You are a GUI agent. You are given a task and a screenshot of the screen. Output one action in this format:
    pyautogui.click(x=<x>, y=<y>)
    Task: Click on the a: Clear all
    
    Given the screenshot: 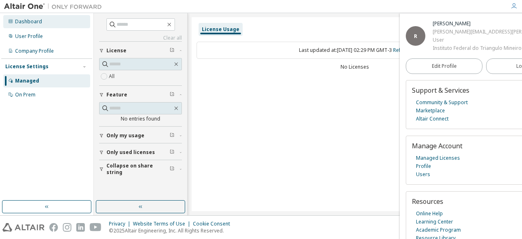 What is the action you would take?
    pyautogui.click(x=140, y=38)
    